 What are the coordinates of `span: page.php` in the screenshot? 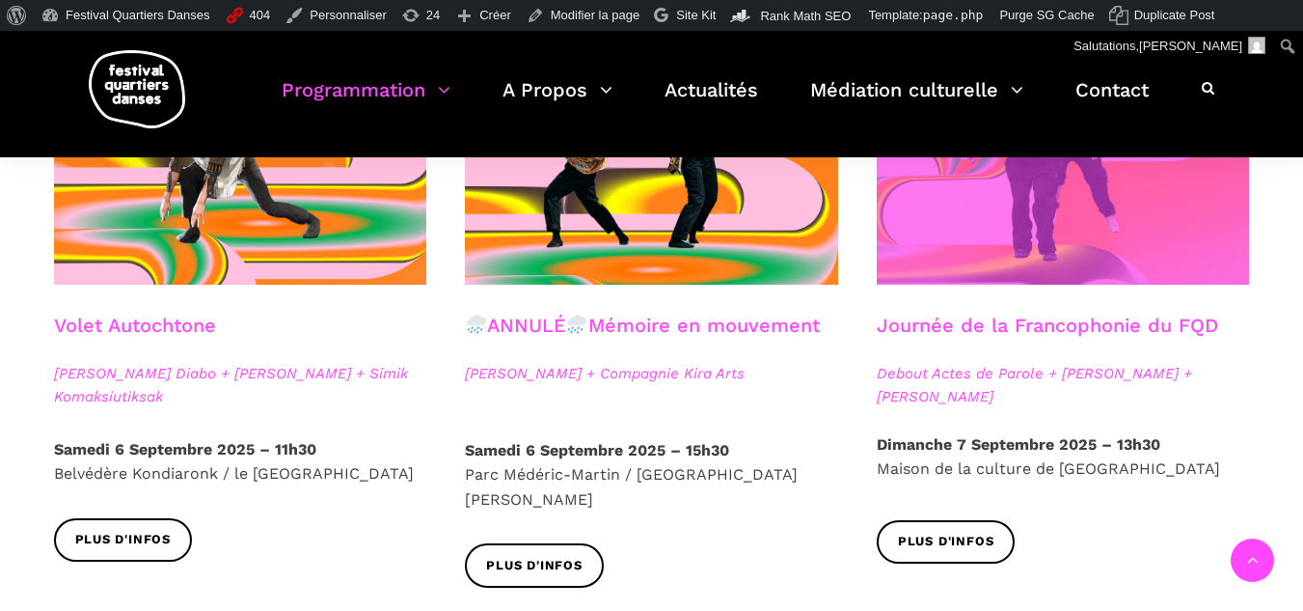 It's located at (953, 14).